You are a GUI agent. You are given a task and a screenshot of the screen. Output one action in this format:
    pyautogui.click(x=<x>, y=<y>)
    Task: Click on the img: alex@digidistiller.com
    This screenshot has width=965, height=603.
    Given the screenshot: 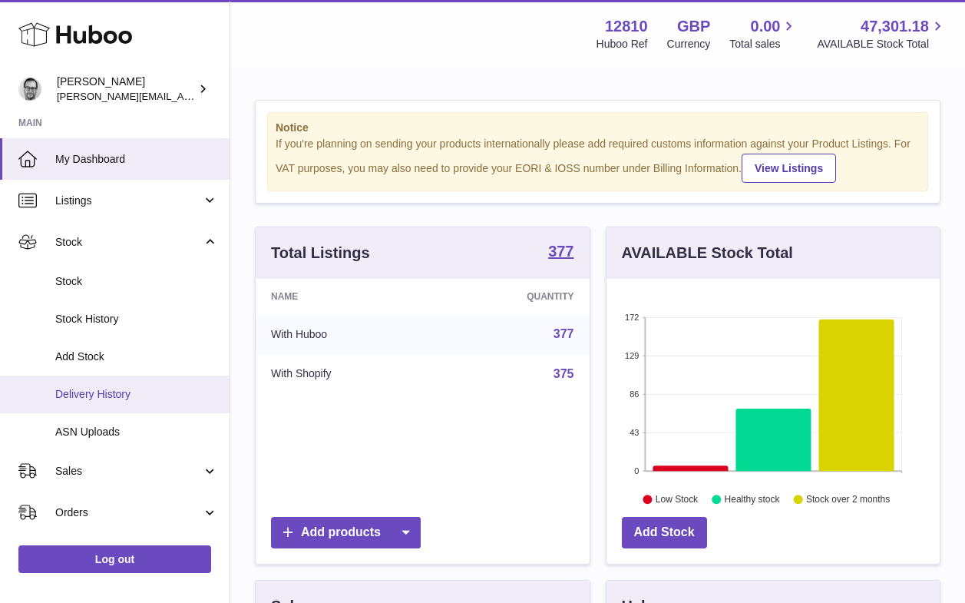 What is the action you would take?
    pyautogui.click(x=30, y=89)
    